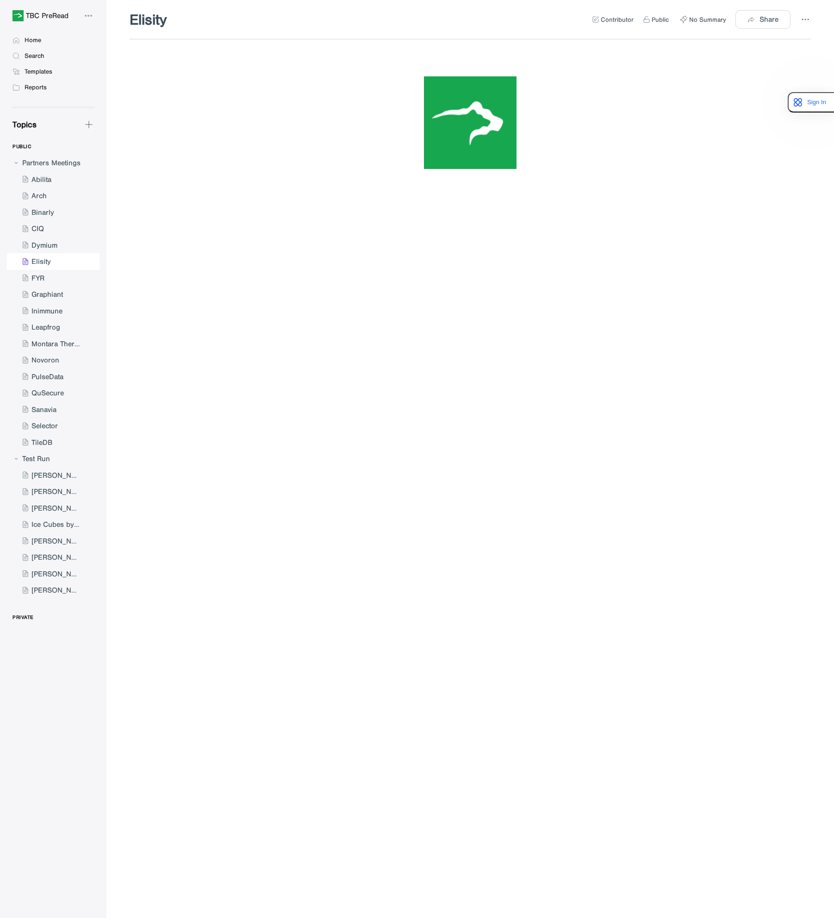 The height and width of the screenshot is (918, 834). I want to click on div: Share, so click(769, 19).